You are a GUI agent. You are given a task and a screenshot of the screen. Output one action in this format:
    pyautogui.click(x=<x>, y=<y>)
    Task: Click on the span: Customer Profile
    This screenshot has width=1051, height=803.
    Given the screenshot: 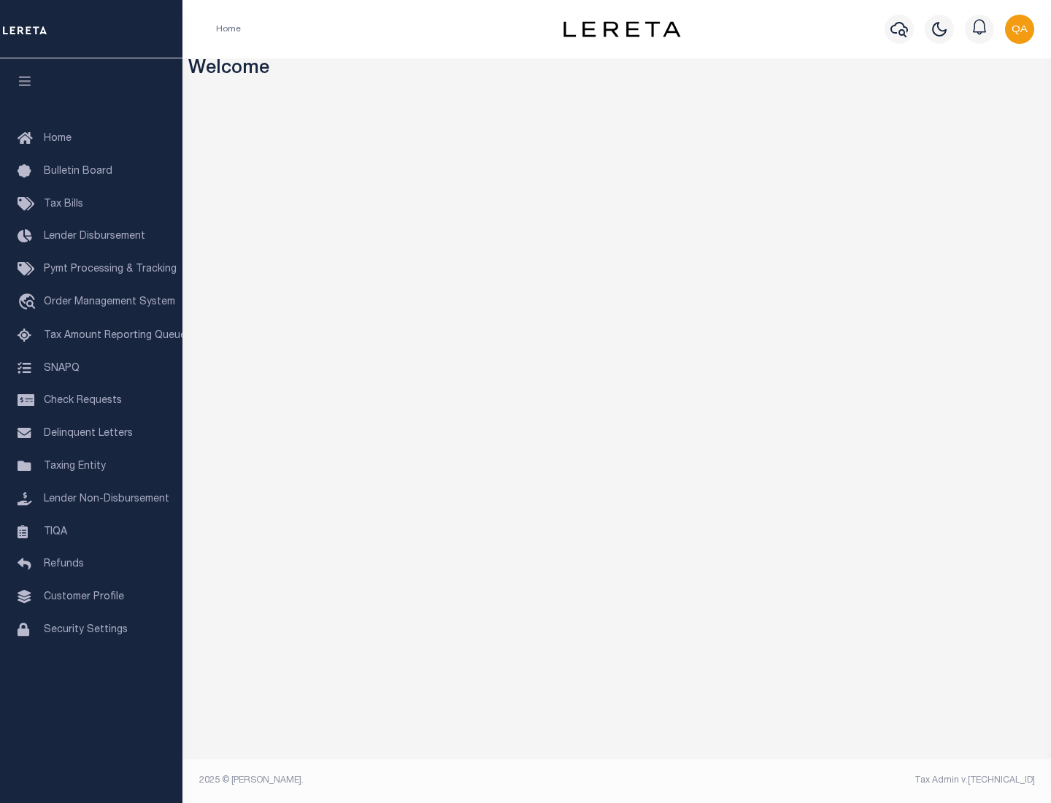 What is the action you would take?
    pyautogui.click(x=84, y=597)
    